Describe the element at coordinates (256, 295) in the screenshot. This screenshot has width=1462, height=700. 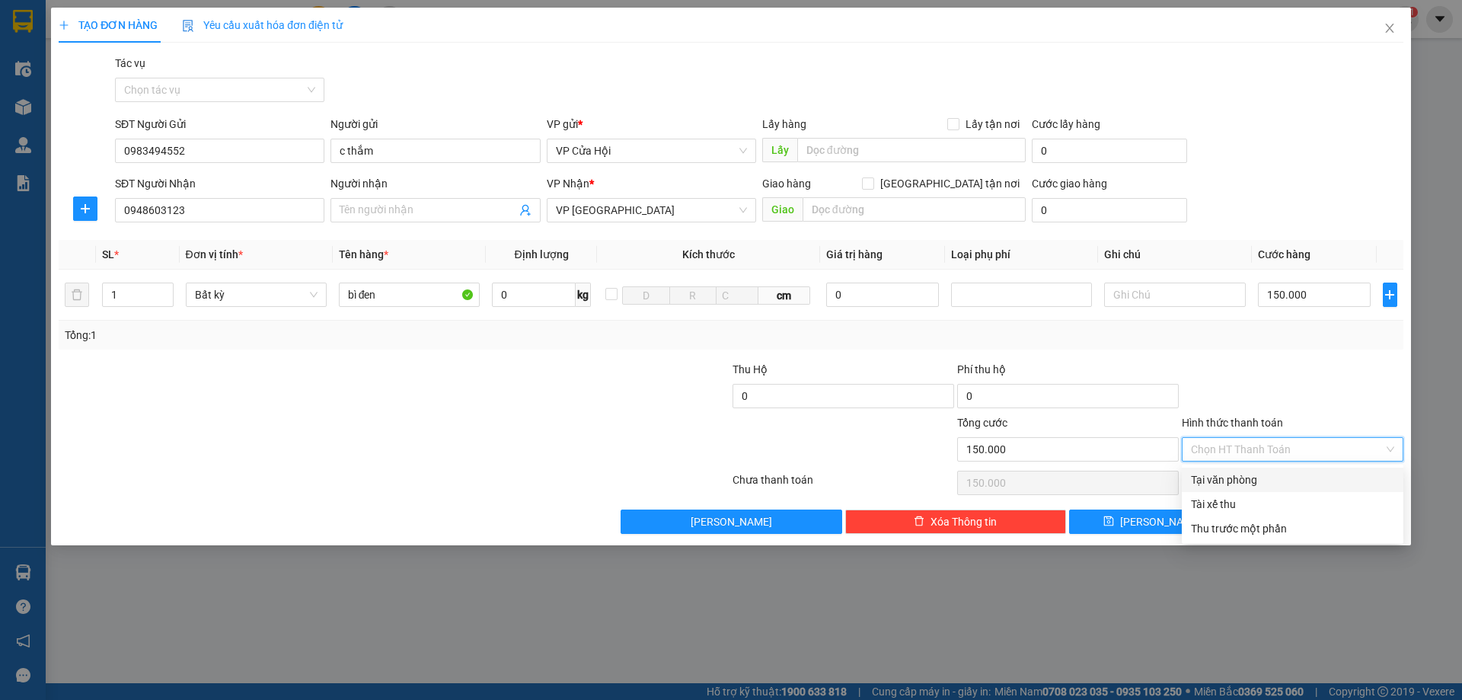
I see `span: Bất kỳ` at that location.